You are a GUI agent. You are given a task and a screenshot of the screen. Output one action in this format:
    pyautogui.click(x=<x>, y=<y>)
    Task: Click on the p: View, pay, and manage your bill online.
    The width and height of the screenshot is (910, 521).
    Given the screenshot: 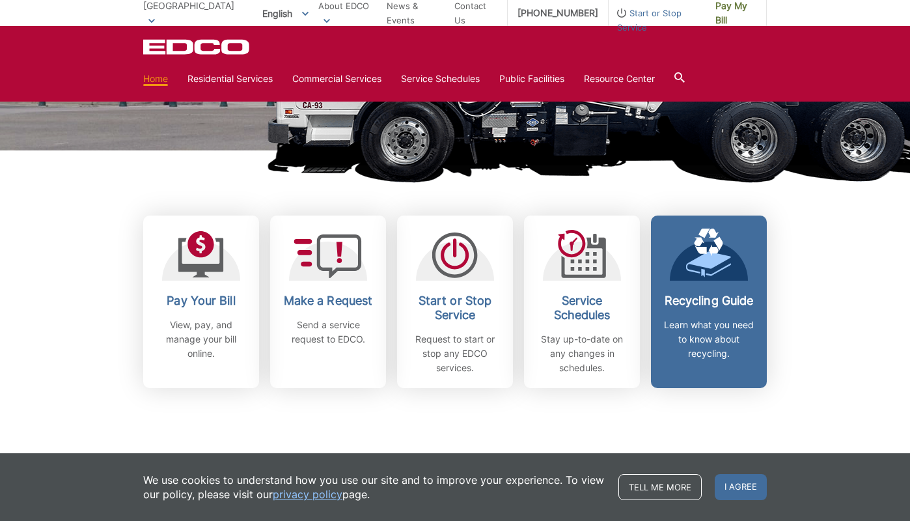 What is the action you would take?
    pyautogui.click(x=201, y=339)
    